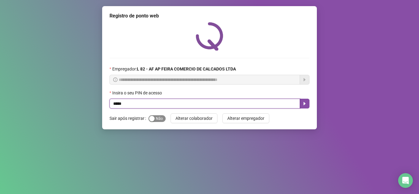  I want to click on div: Registro de ponto web, so click(210, 16).